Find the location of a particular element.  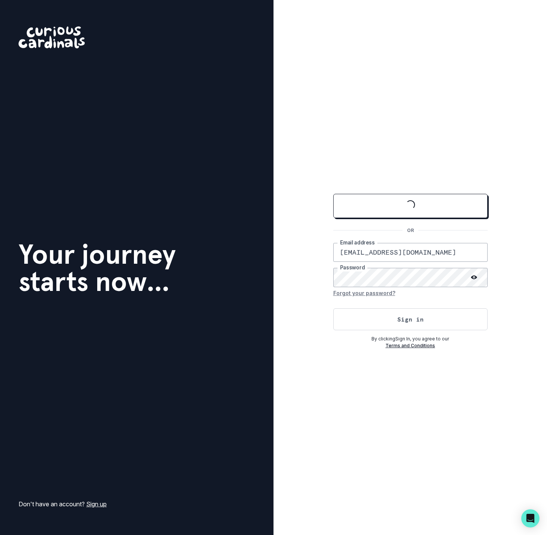

button: Sign in is located at coordinates (410, 319).